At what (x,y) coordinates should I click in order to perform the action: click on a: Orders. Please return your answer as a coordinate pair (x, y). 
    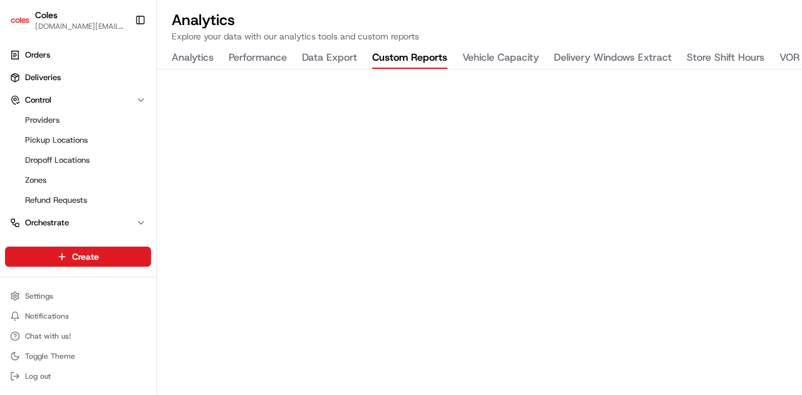
    Looking at the image, I should click on (78, 55).